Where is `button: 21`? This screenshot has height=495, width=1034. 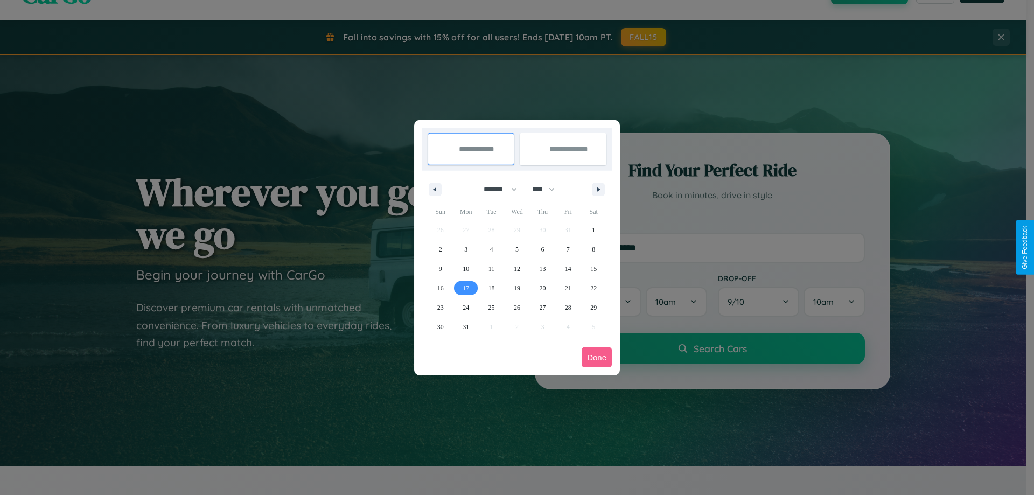
button: 21 is located at coordinates (568, 288).